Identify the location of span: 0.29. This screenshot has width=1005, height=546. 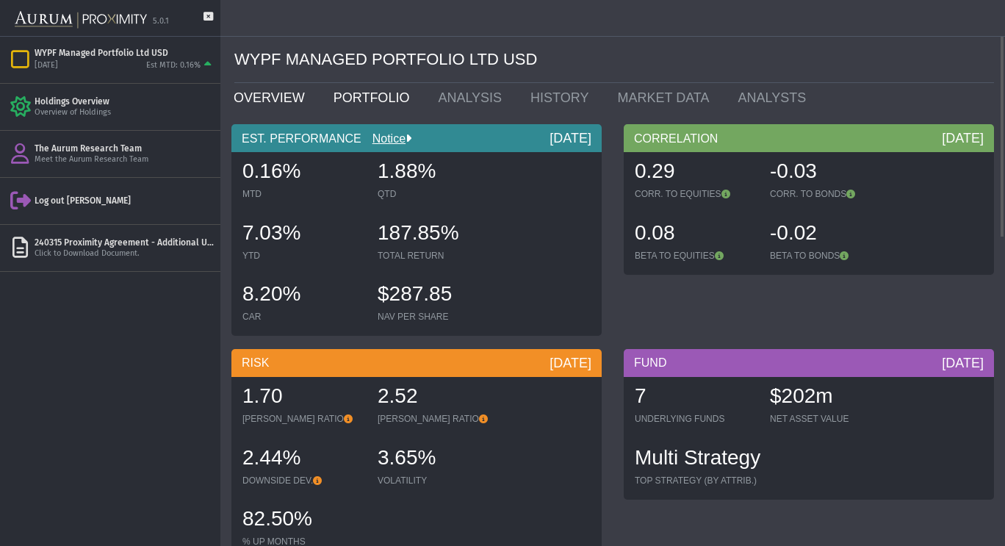
(654, 170).